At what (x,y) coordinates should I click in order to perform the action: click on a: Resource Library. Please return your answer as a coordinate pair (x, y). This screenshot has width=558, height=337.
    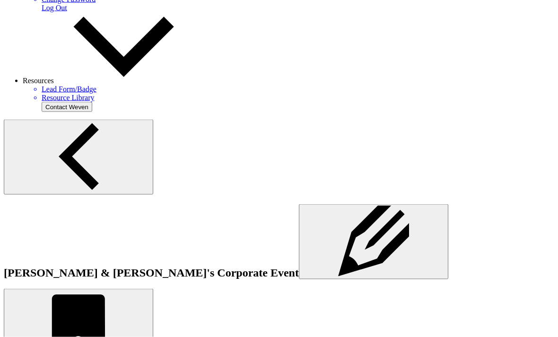
    Looking at the image, I should click on (298, 98).